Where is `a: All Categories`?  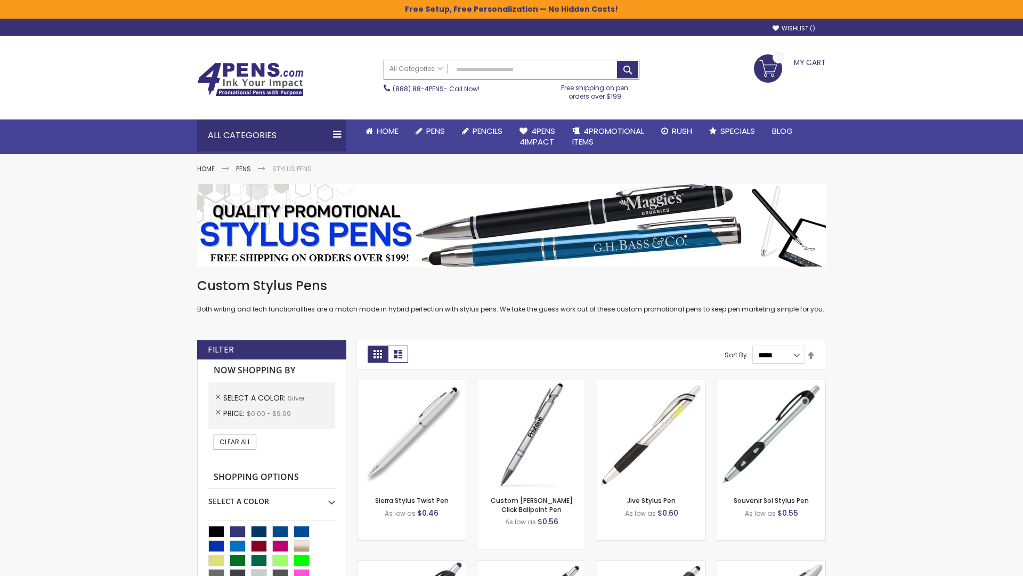
a: All Categories is located at coordinates (416, 69).